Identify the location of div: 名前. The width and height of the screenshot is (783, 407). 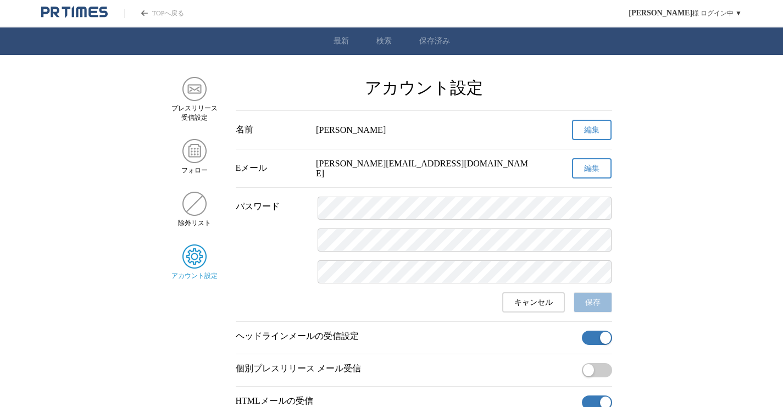
(271, 130).